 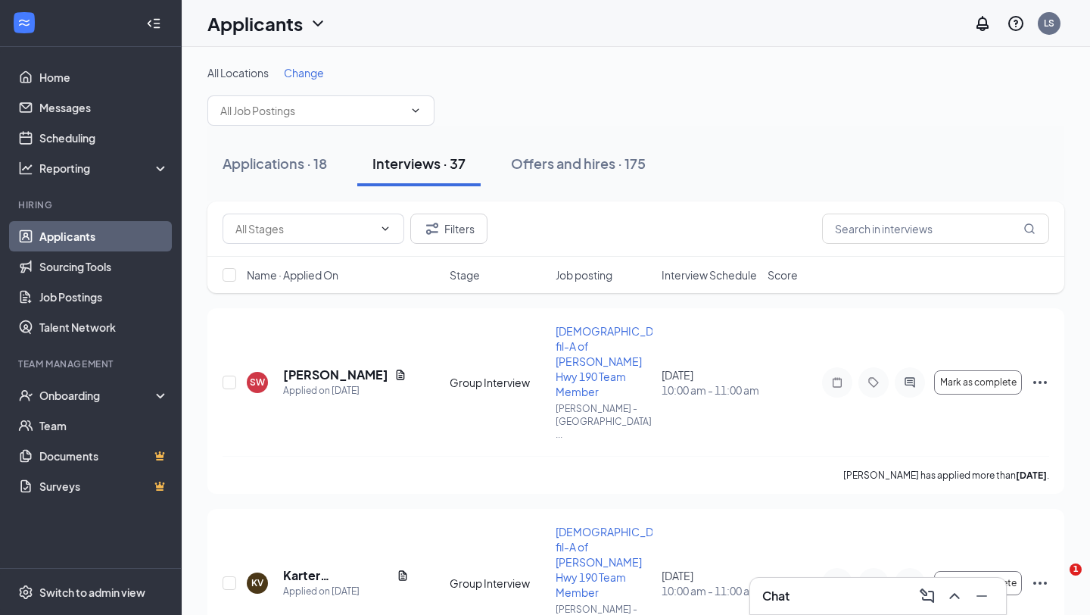 I want to click on svg: UserCheck, so click(x=26, y=395).